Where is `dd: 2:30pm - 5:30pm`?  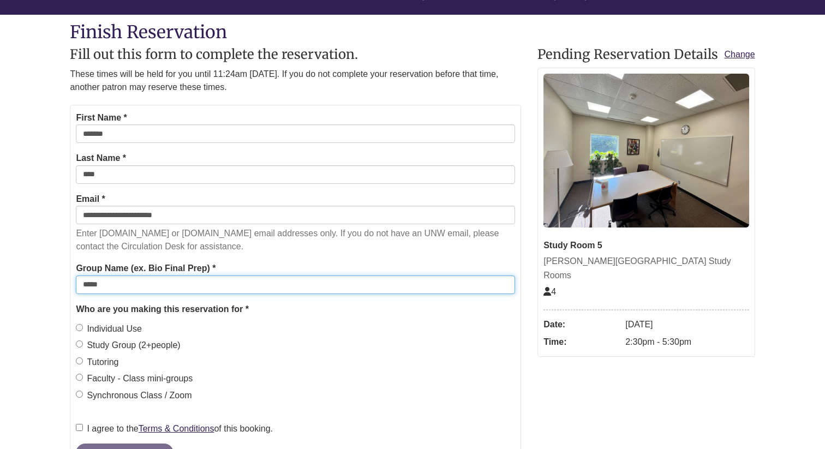 dd: 2:30pm - 5:30pm is located at coordinates (687, 342).